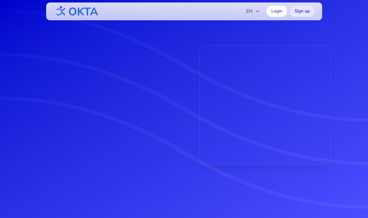  Describe the element at coordinates (76, 11) in the screenshot. I see `img: OKTA logo` at that location.